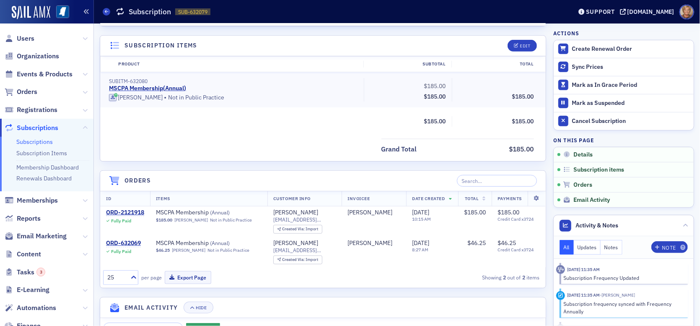 The width and height of the screenshot is (700, 326). Describe the element at coordinates (525, 46) in the screenshot. I see `div: Edit` at that location.